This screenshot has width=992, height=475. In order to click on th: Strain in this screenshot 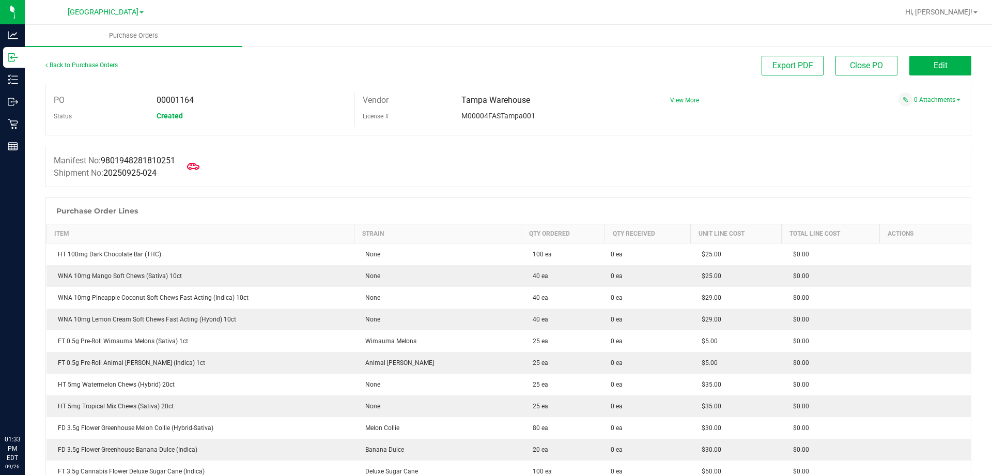, I will do `click(437, 233)`.